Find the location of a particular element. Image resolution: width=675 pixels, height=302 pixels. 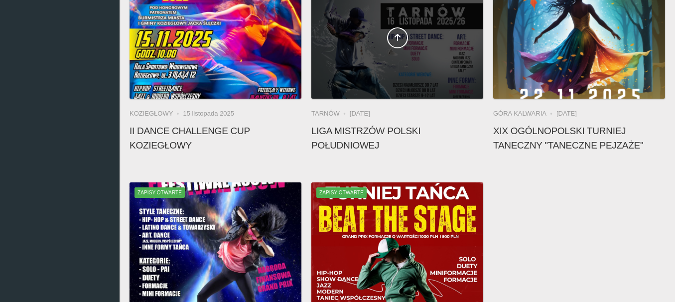

h4: II Dance Challenge Cup KOZIEGŁOWY is located at coordinates (215, 138).